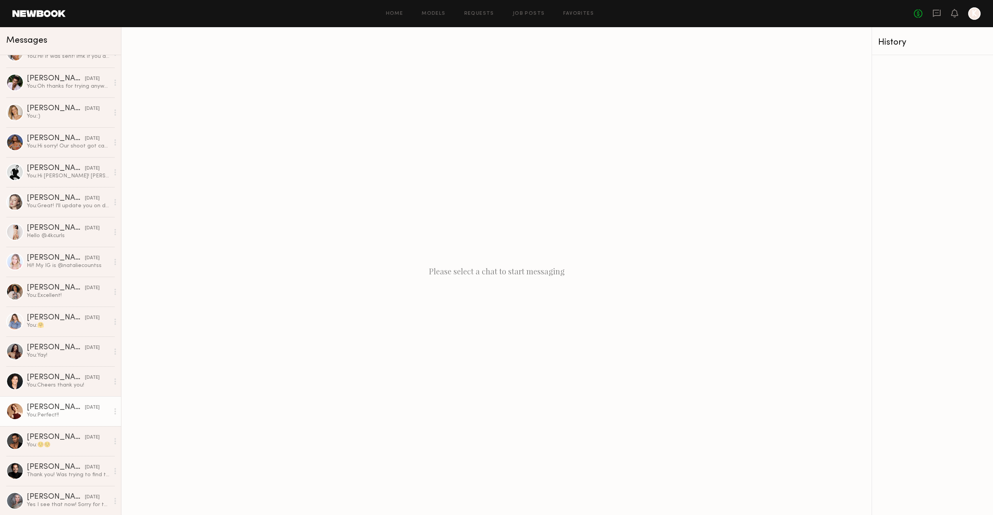  Describe the element at coordinates (68, 445) in the screenshot. I see `div: You: ☺️☺️` at that location.